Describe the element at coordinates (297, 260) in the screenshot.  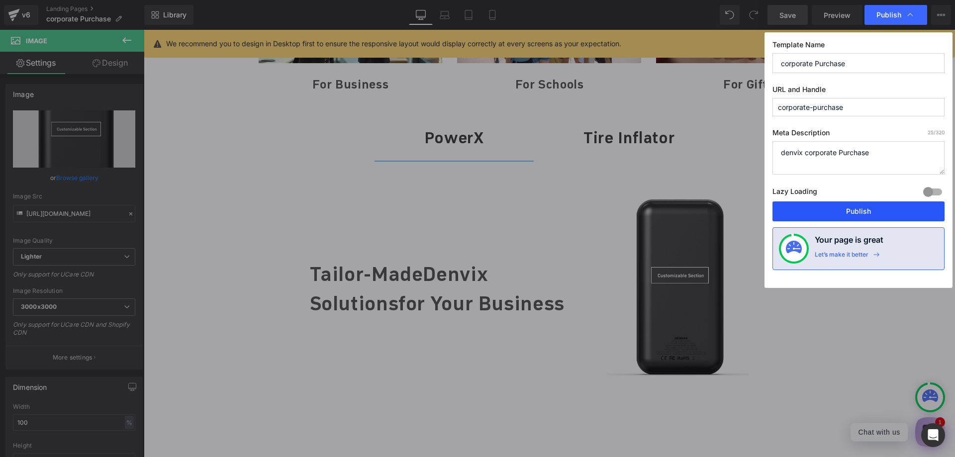
I see `p: Tailor-Made` at that location.